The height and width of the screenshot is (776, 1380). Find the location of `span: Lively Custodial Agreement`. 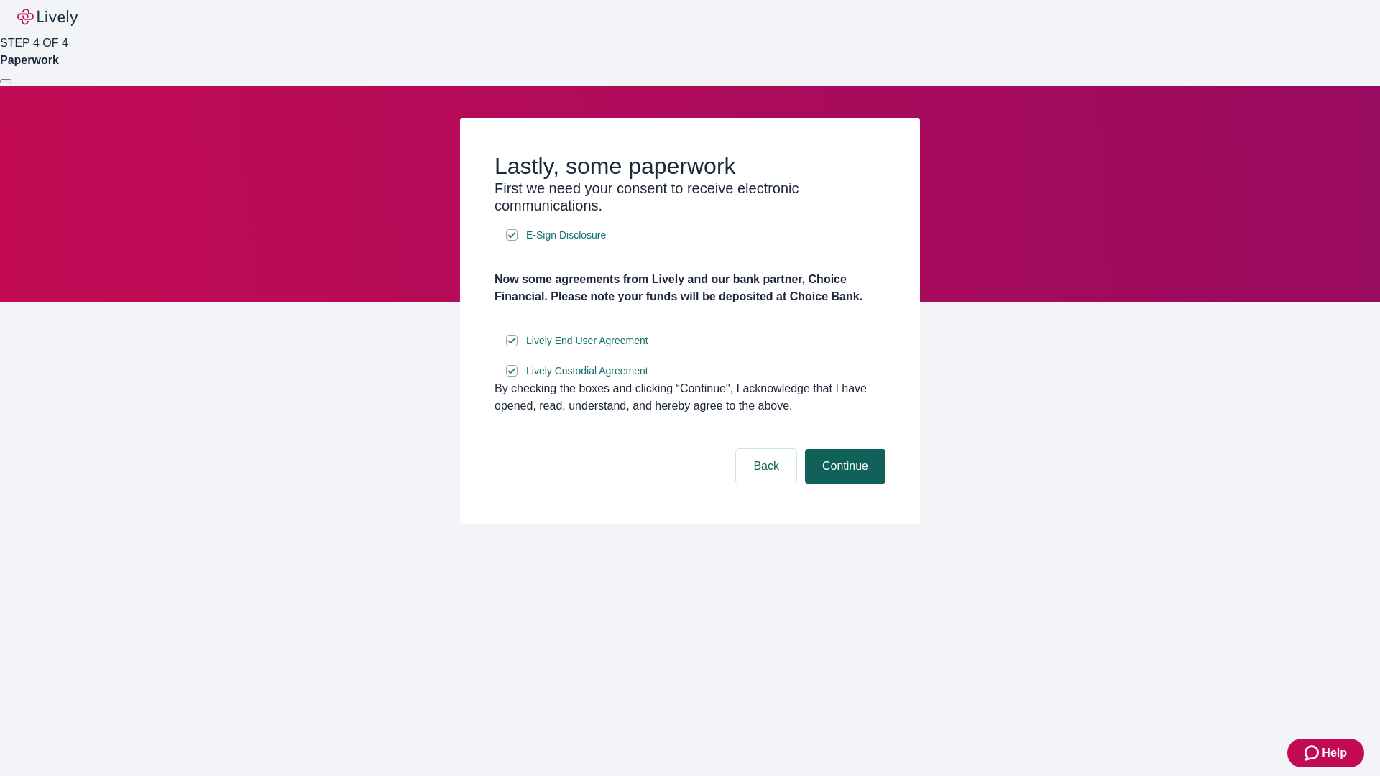

span: Lively Custodial Agreement is located at coordinates (587, 371).